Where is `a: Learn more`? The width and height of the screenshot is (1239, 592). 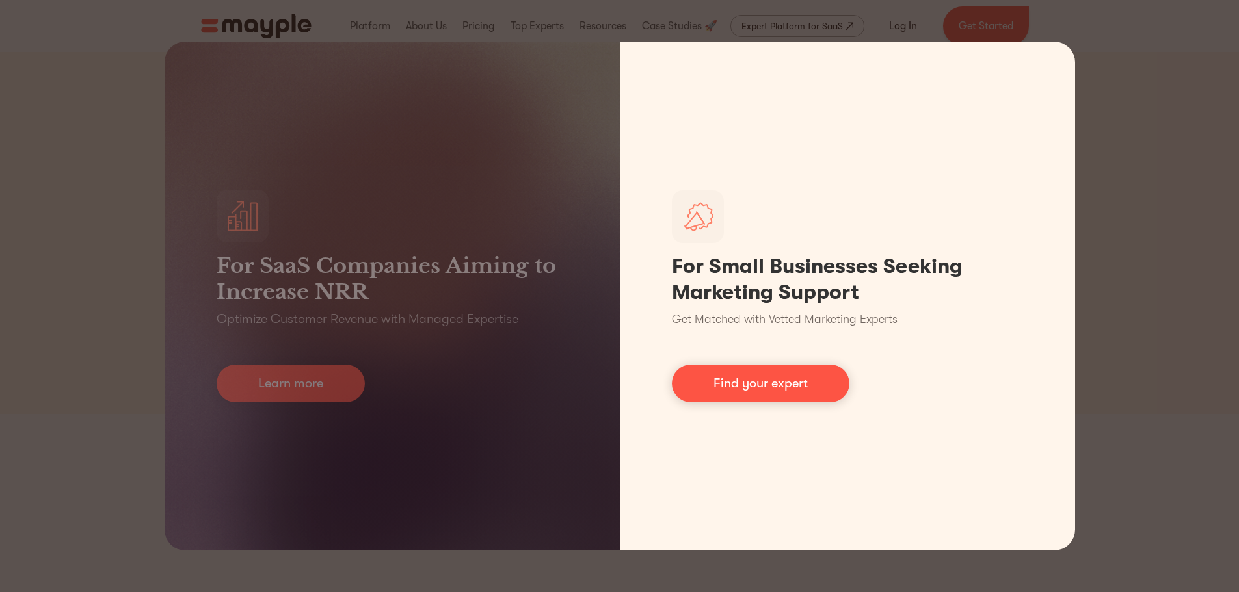 a: Learn more is located at coordinates (291, 384).